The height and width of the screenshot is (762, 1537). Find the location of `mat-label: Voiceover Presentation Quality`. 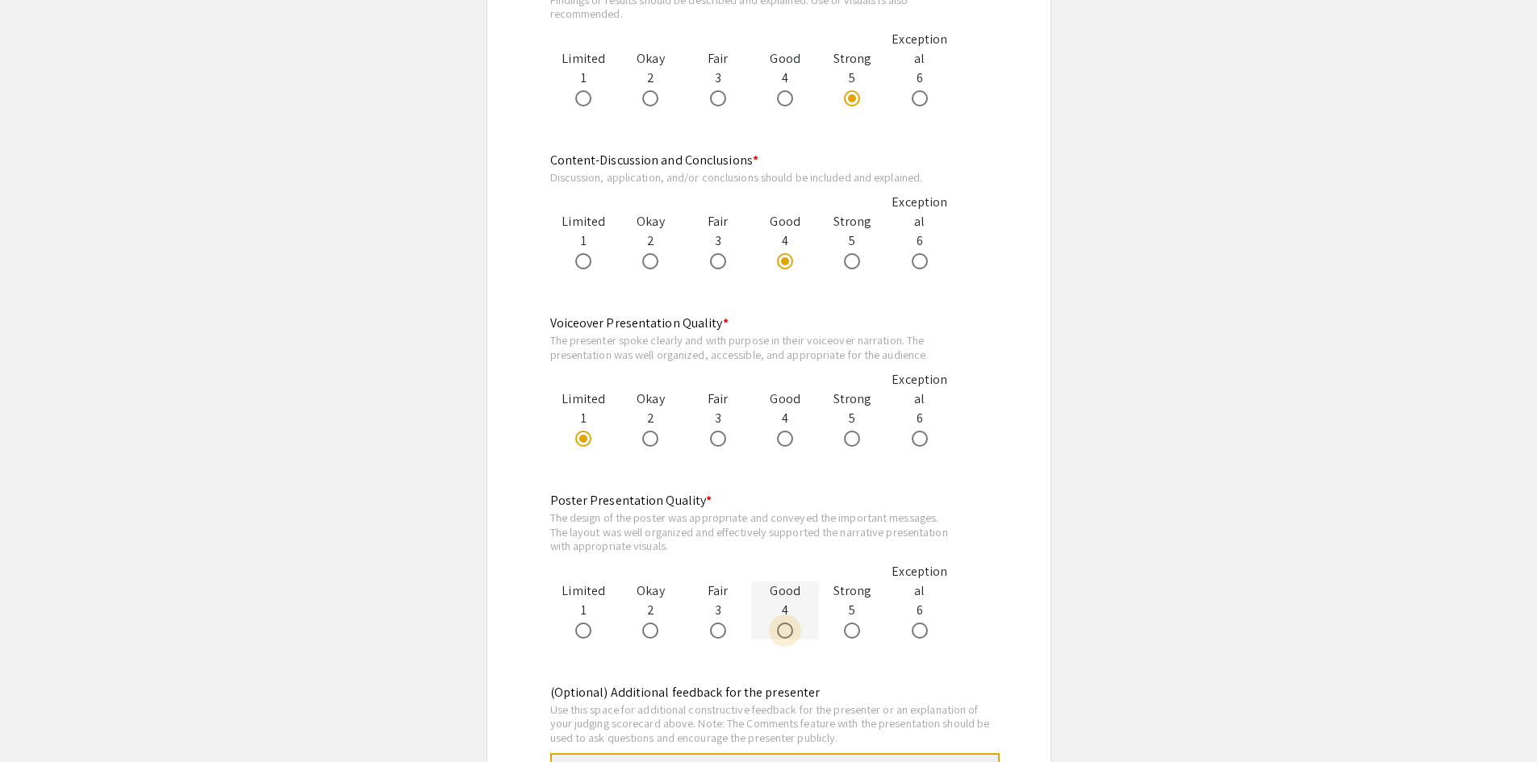

mat-label: Voiceover Presentation Quality is located at coordinates (639, 323).